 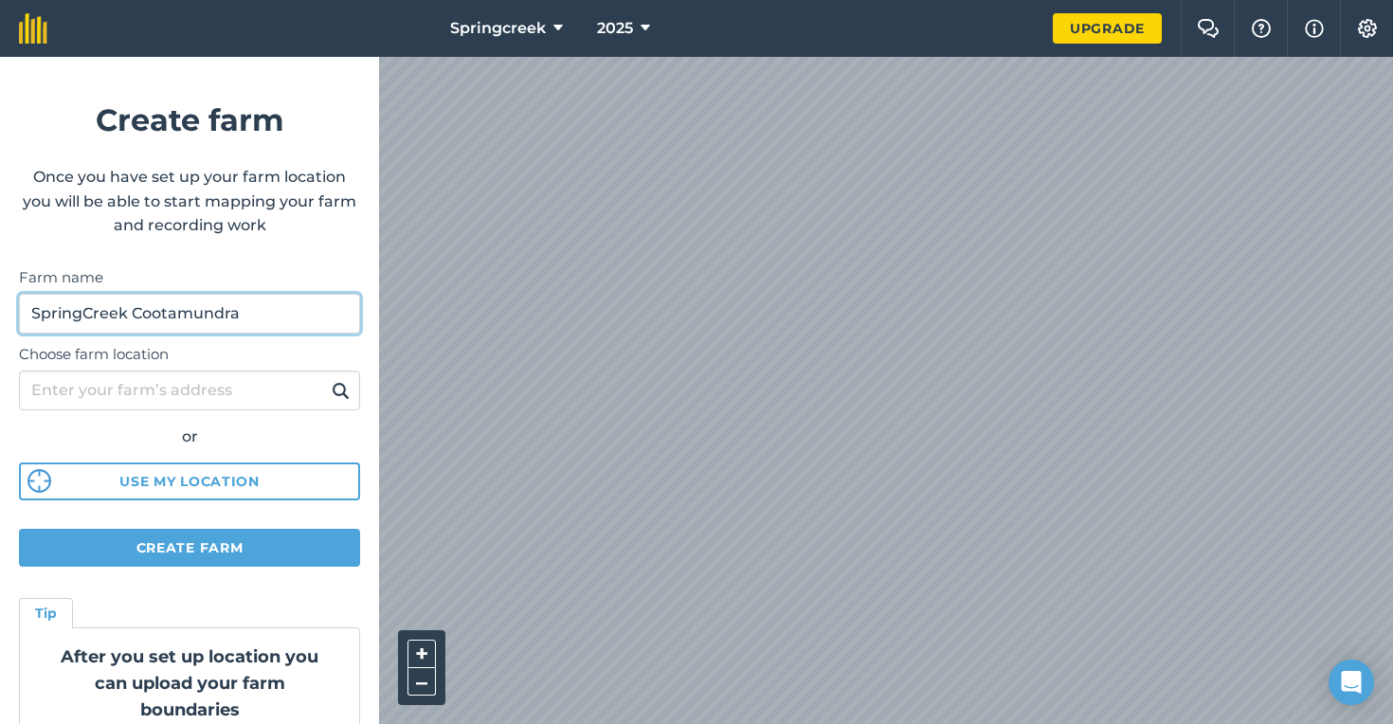 I want to click on a: Upgrade, so click(x=1107, y=28).